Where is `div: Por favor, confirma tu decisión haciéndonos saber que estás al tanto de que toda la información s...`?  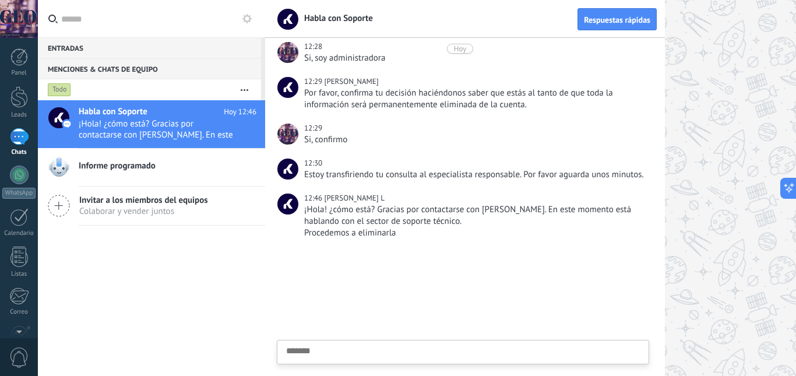
div: Por favor, confirma tu decisión haciéndonos saber que estás al tanto de que toda la información s... is located at coordinates (476, 99).